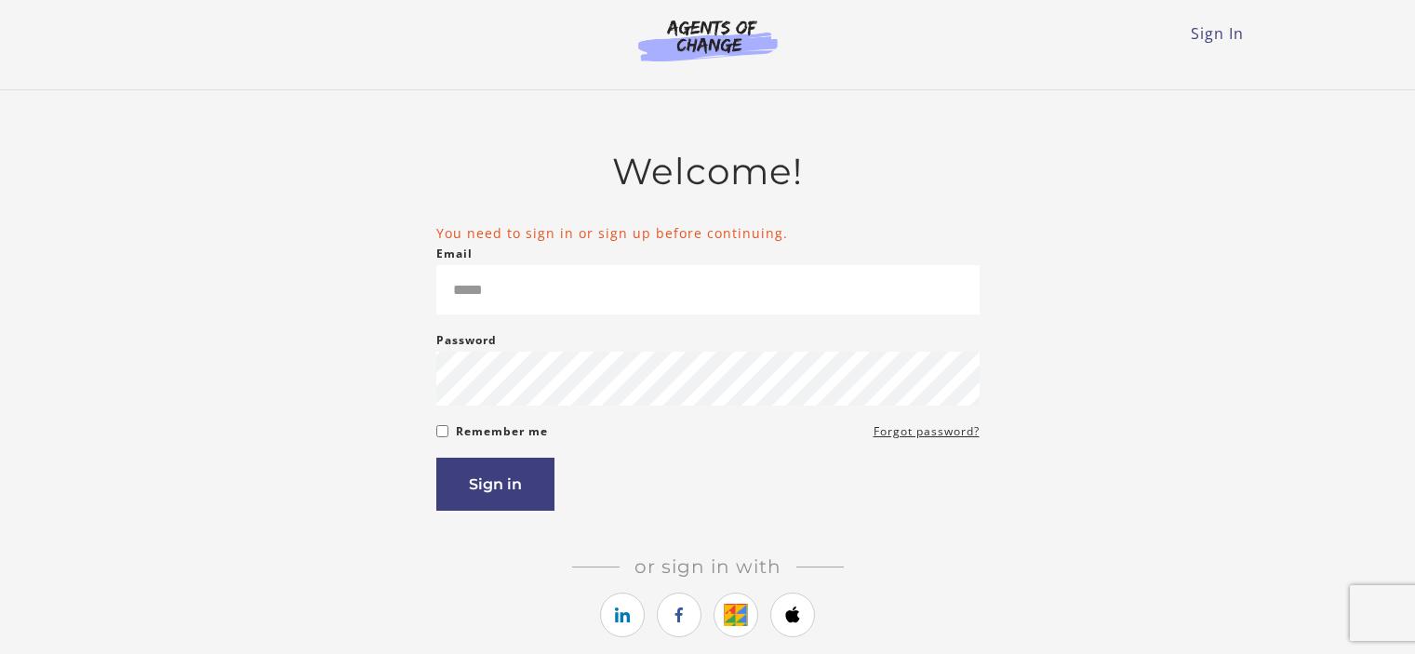 The width and height of the screenshot is (1415, 654). Describe the element at coordinates (454, 254) in the screenshot. I see `label: Email` at that location.